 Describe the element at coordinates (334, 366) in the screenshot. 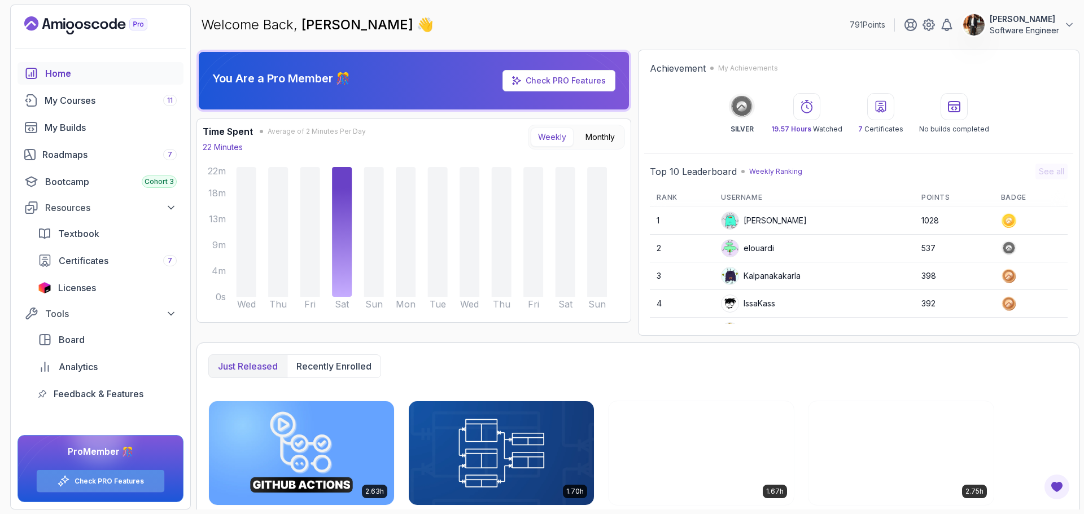

I see `p: Recently enrolled` at that location.